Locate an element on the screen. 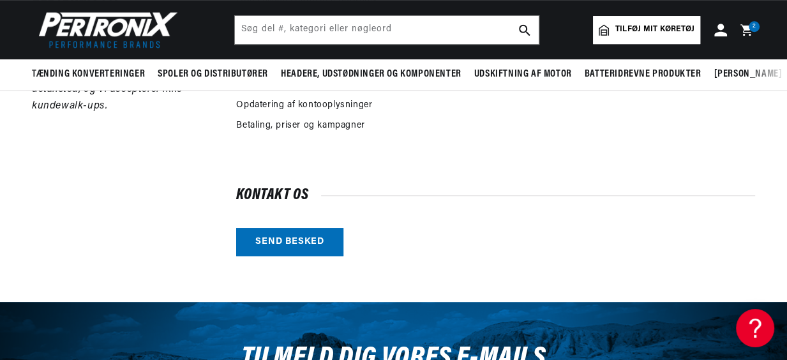 Image resolution: width=787 pixels, height=360 pixels. a: Opdatering af kontooplysninger is located at coordinates (304, 105).